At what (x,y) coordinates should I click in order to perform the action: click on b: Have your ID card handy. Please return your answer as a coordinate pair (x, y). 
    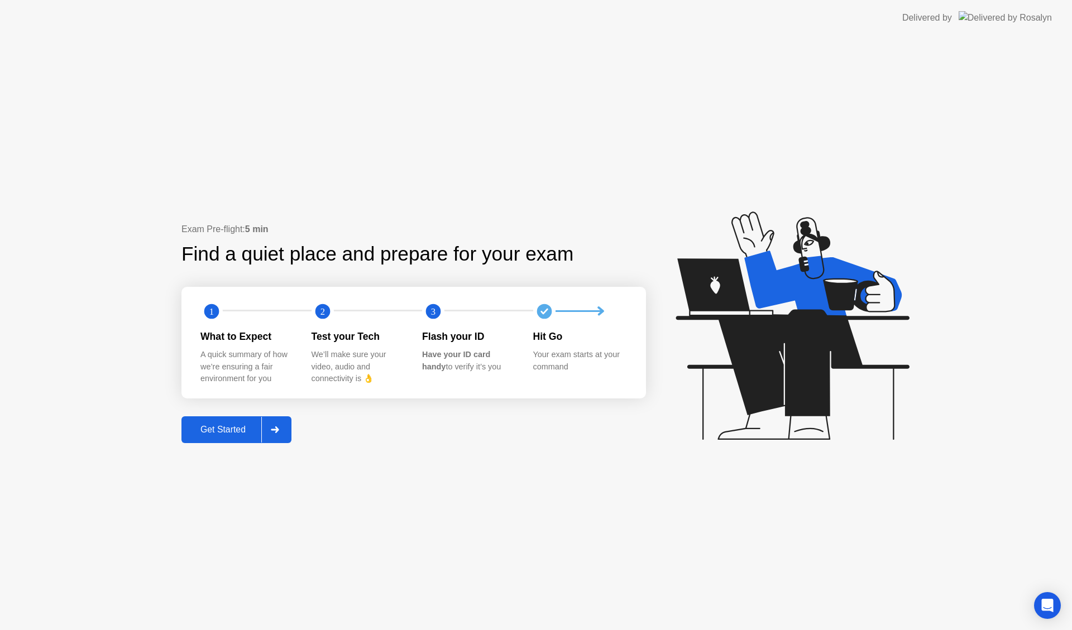
    Looking at the image, I should click on (456, 361).